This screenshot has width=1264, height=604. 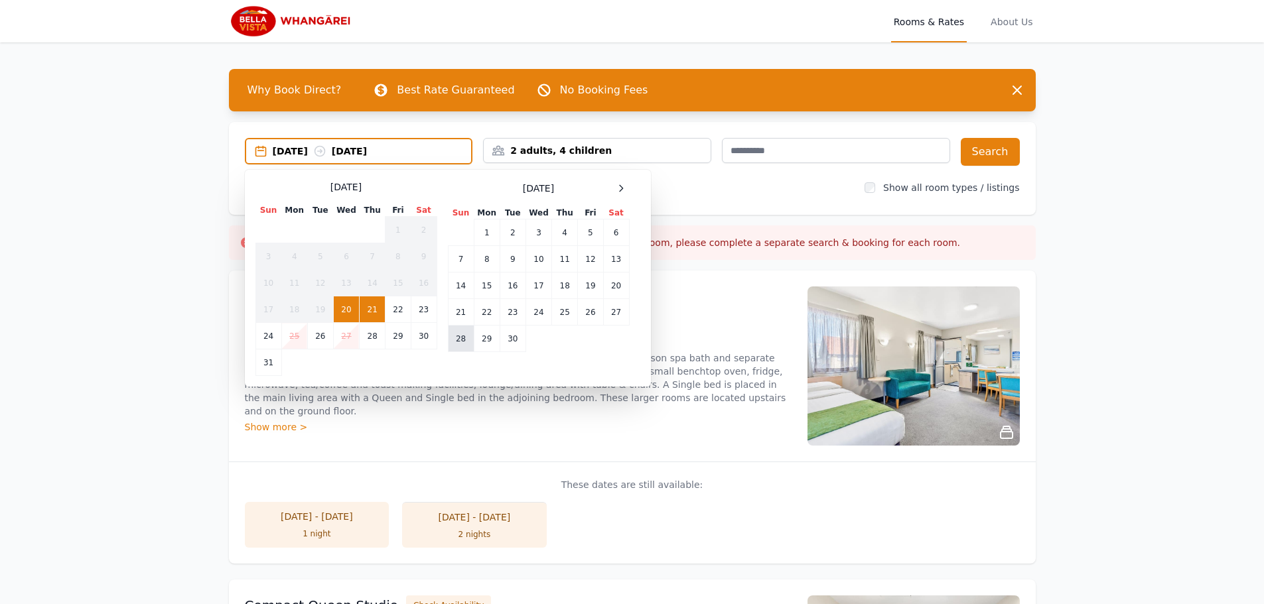 What do you see at coordinates (518, 427) in the screenshot?
I see `div: Show more >` at bounding box center [518, 427].